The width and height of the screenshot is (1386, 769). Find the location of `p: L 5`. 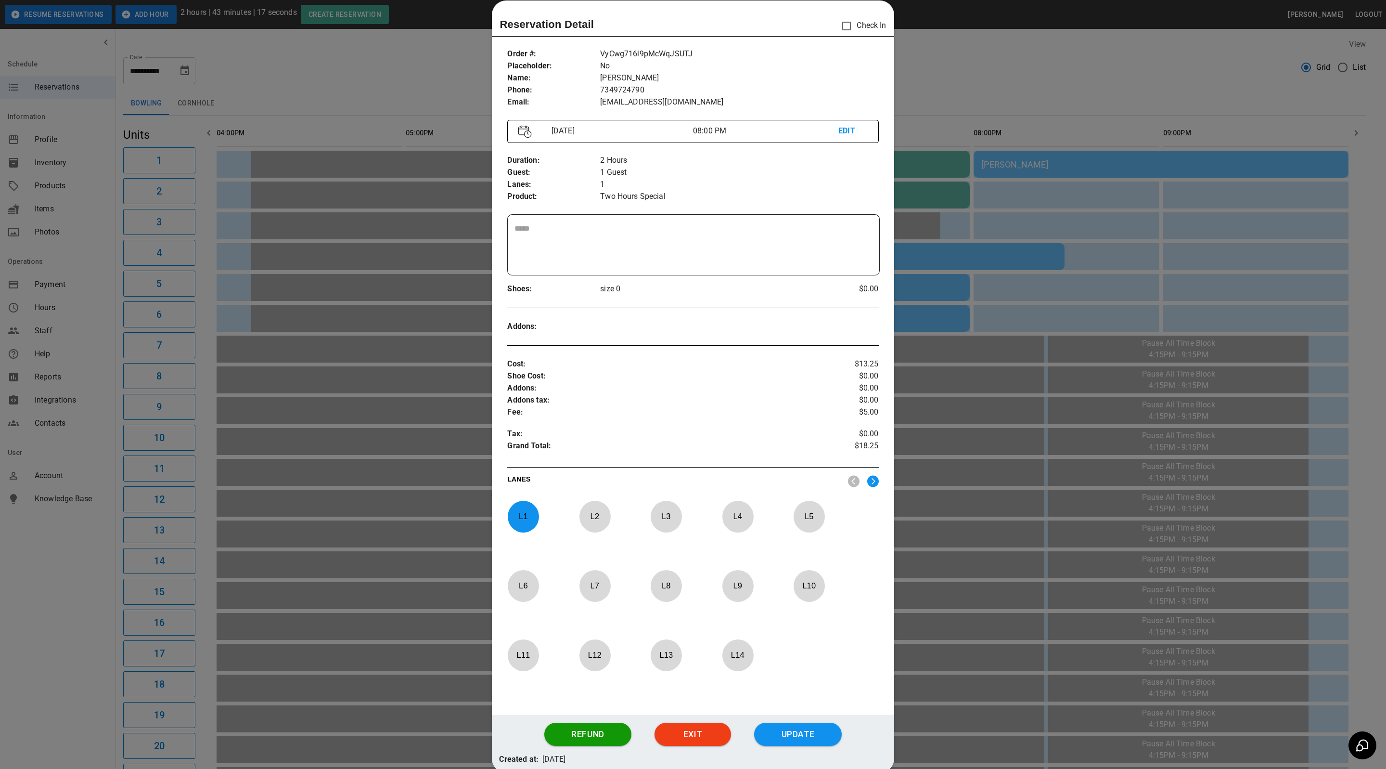

p: L 5 is located at coordinates (809, 516).